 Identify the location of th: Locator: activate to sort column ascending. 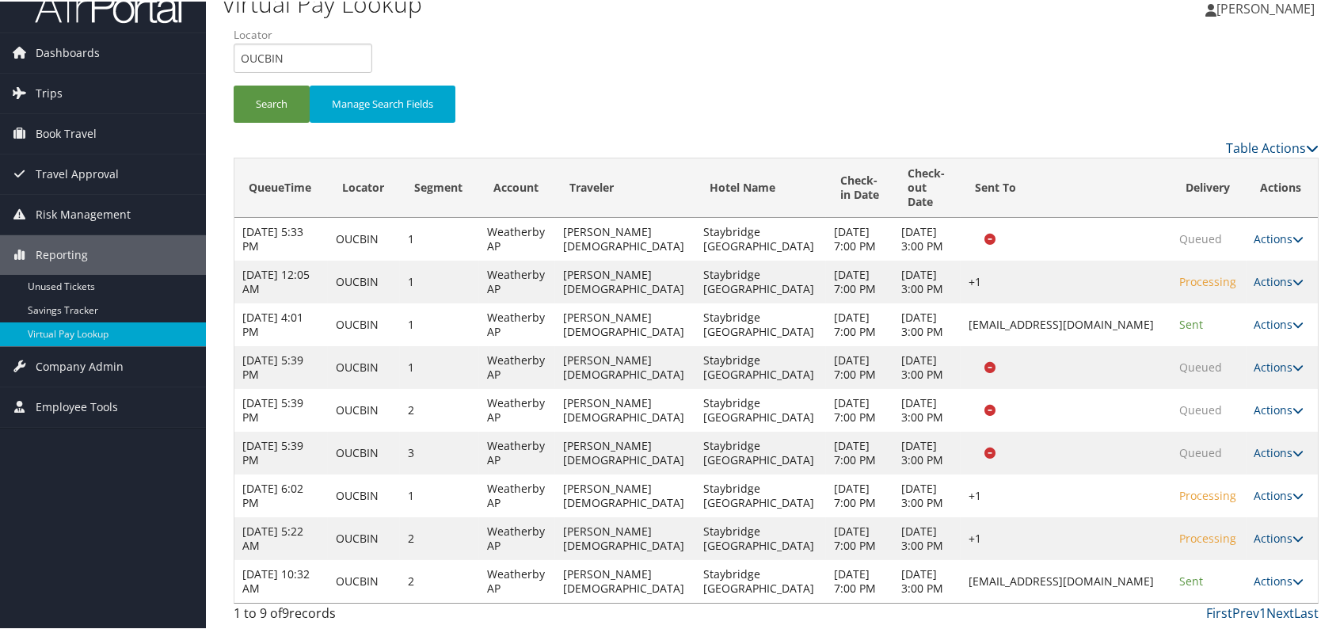
(364, 186).